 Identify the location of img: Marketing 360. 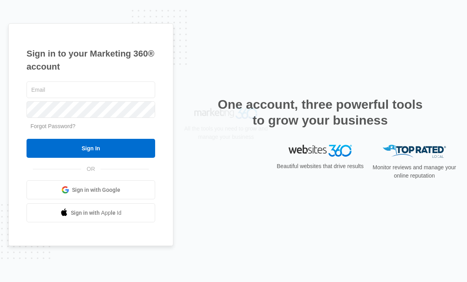
(226, 150).